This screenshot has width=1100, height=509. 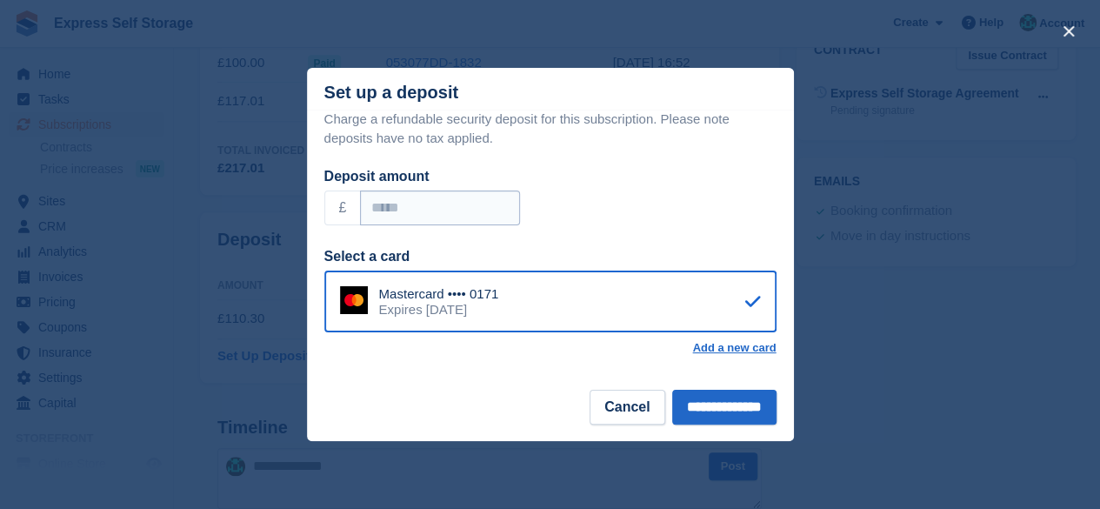 What do you see at coordinates (354, 300) in the screenshot?
I see `img: Mastercard Logo` at bounding box center [354, 300].